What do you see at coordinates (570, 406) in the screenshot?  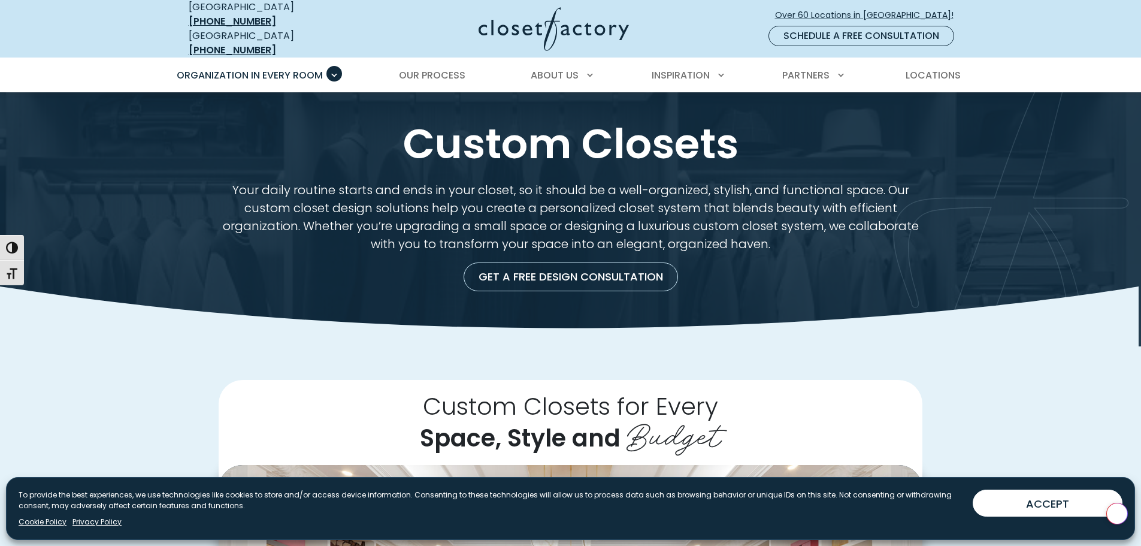 I see `span: Custom Closets for Every` at bounding box center [570, 406].